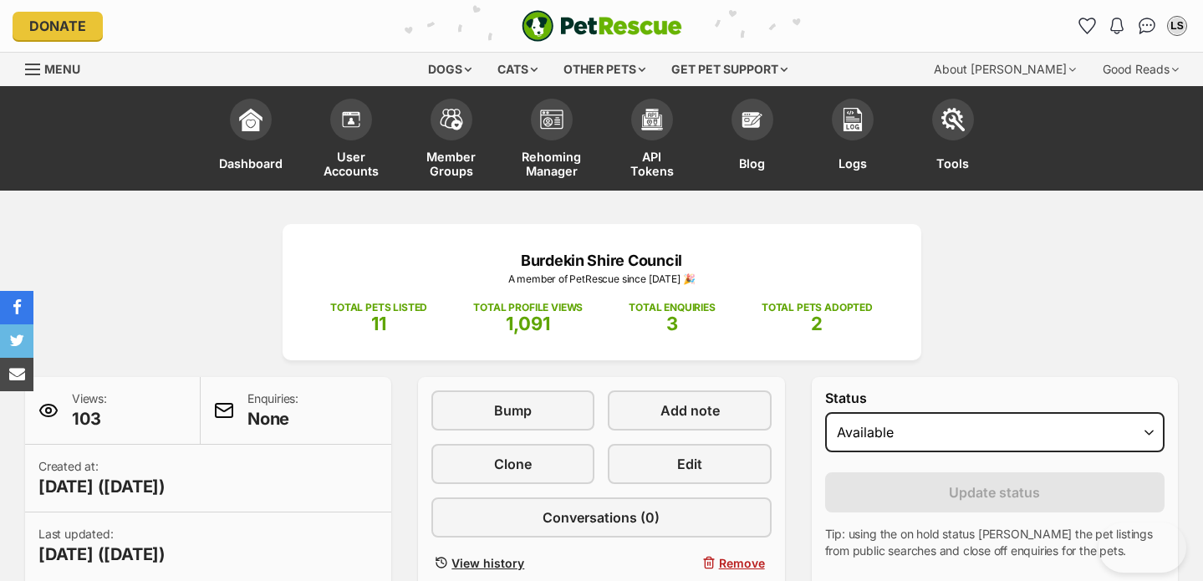 The image size is (1203, 581). I want to click on div: Get pet support, so click(729, 69).